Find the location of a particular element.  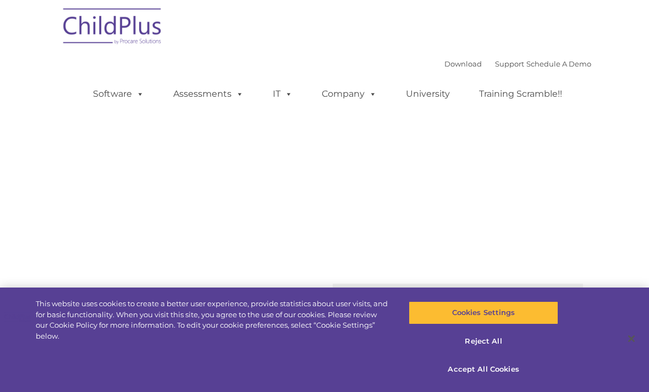

button: Accept All Cookies is located at coordinates (483, 370).